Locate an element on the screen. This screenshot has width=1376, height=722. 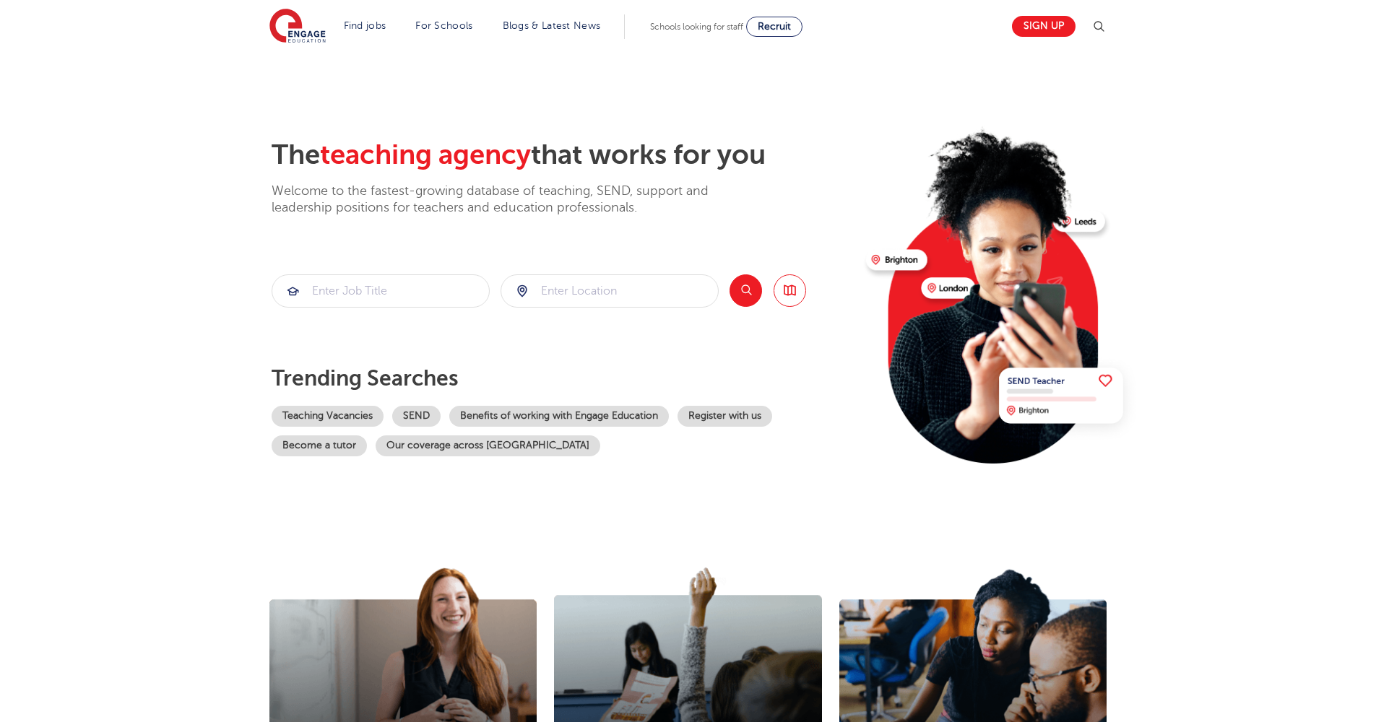
a: For Schools is located at coordinates (443, 25).